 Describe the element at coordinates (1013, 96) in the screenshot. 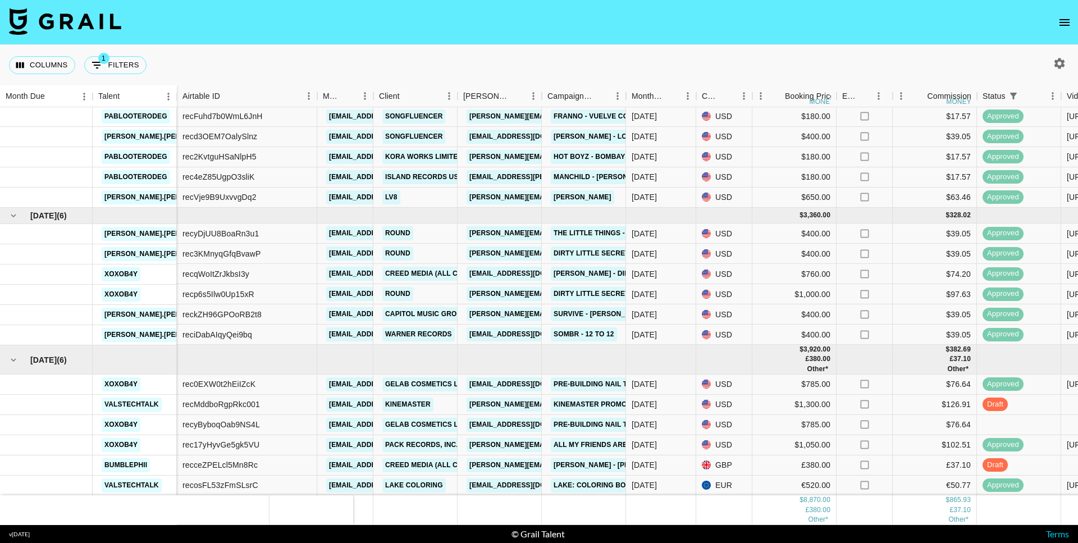

I see `div: 1 active filter` at that location.